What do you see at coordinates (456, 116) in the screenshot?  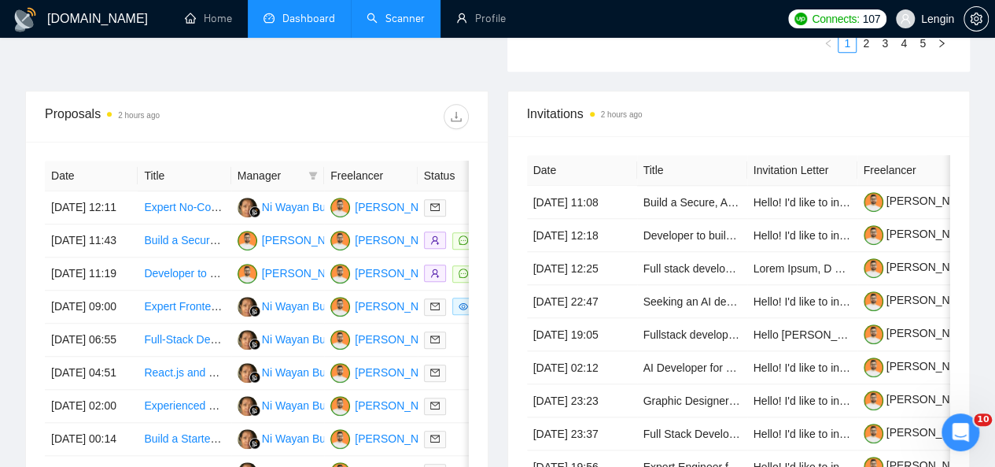 I see `span: download` at bounding box center [456, 116].